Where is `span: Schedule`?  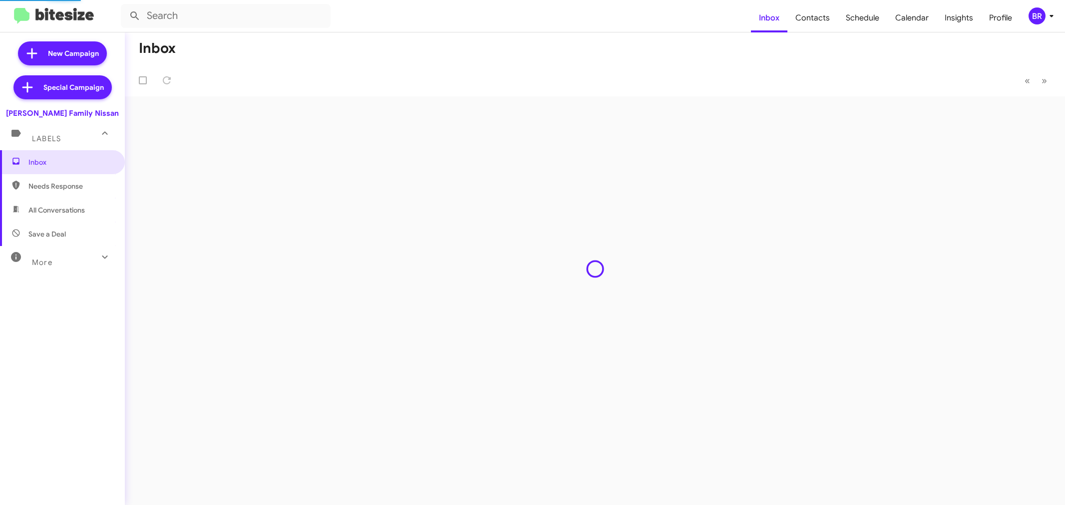
span: Schedule is located at coordinates (862, 18).